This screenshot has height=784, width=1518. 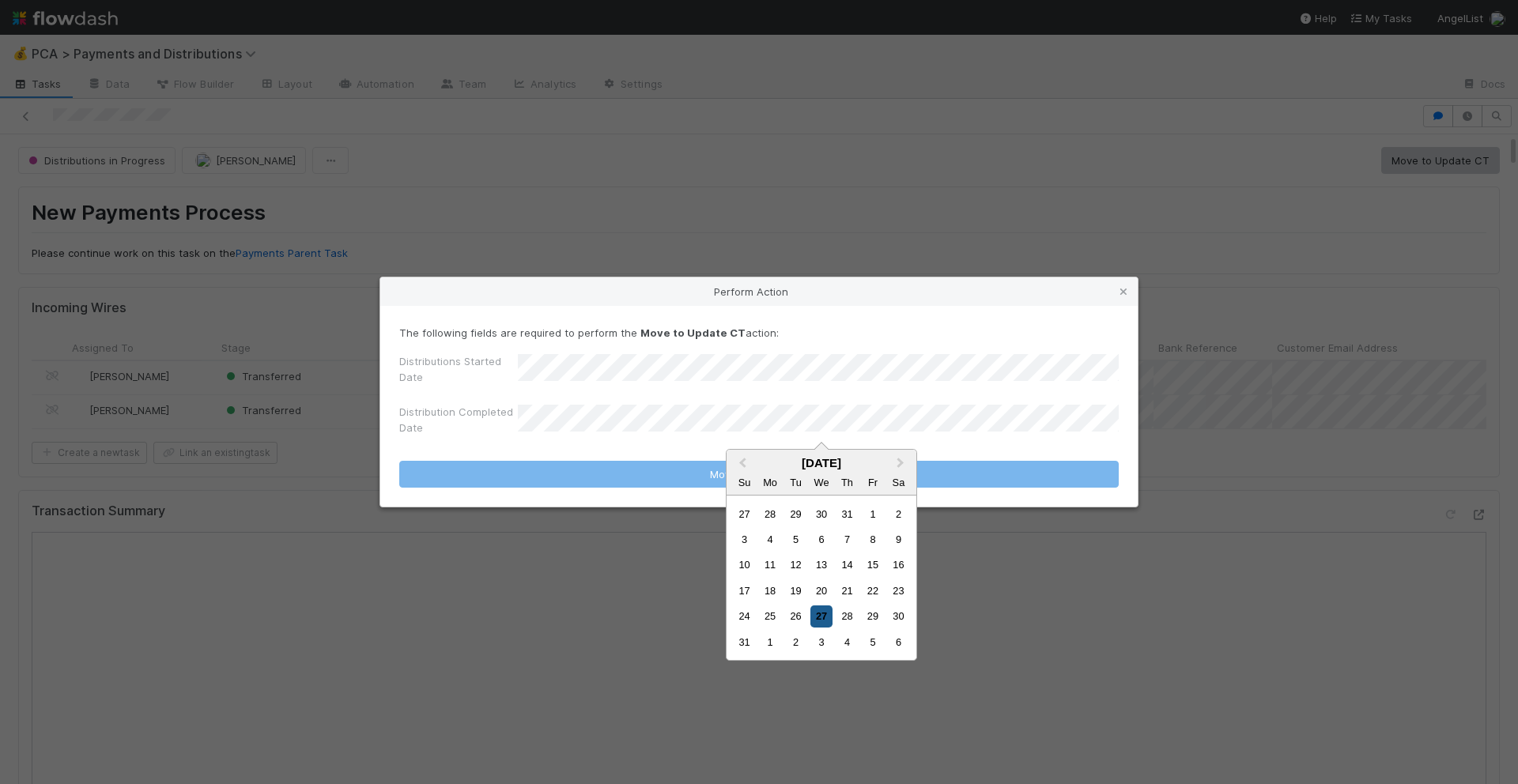 What do you see at coordinates (847, 642) in the screenshot?
I see `div: Choose Thursday, September 4th, 2025` at bounding box center [847, 642].